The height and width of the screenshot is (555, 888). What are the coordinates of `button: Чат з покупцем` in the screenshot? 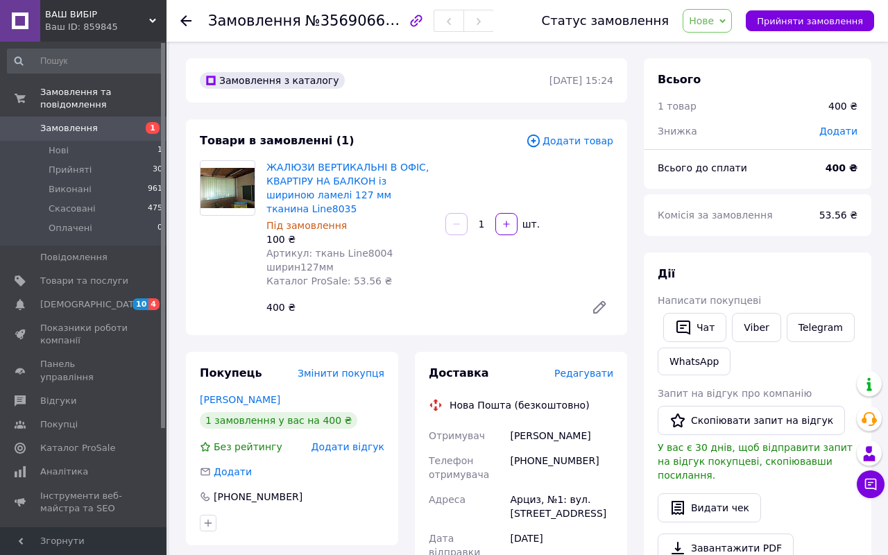 It's located at (871, 484).